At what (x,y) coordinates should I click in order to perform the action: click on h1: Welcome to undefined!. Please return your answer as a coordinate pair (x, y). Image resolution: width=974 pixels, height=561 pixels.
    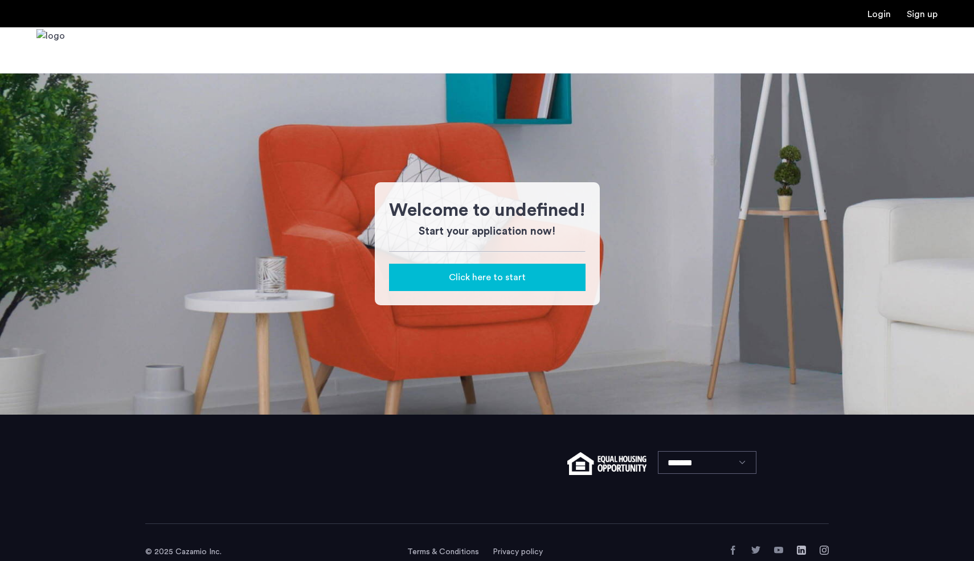
    Looking at the image, I should click on (487, 210).